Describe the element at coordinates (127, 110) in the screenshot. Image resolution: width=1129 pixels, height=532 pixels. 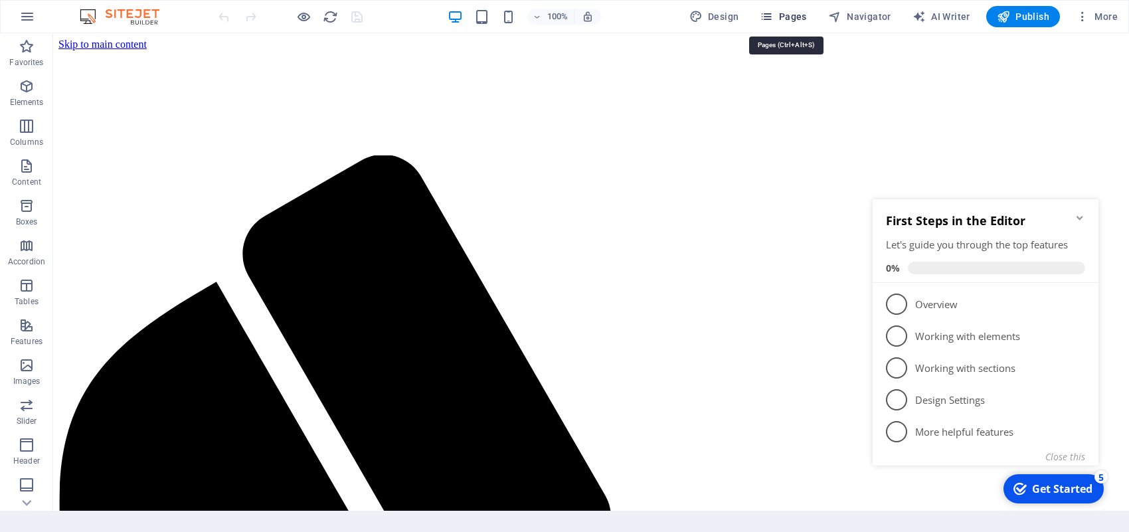
I see `p: Overview` at that location.